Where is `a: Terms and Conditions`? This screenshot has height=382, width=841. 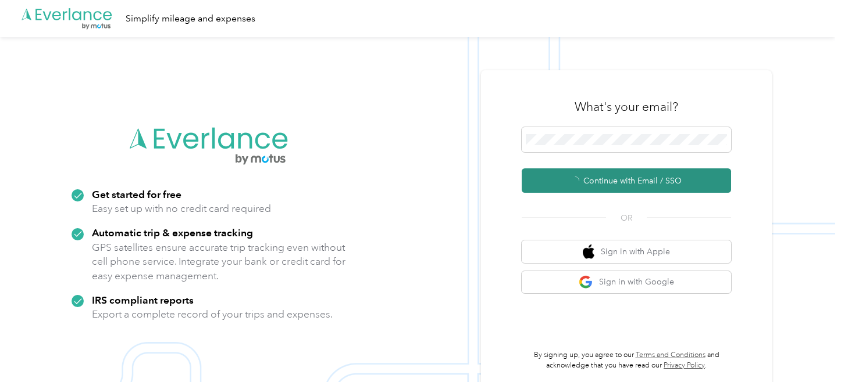
a: Terms and Conditions is located at coordinates (670, 355).